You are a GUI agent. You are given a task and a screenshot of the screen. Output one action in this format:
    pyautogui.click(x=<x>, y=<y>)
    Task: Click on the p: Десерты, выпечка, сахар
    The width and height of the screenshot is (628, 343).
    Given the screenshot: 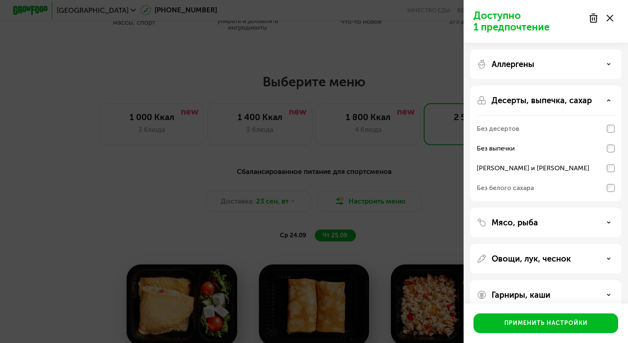 What is the action you would take?
    pyautogui.click(x=542, y=100)
    